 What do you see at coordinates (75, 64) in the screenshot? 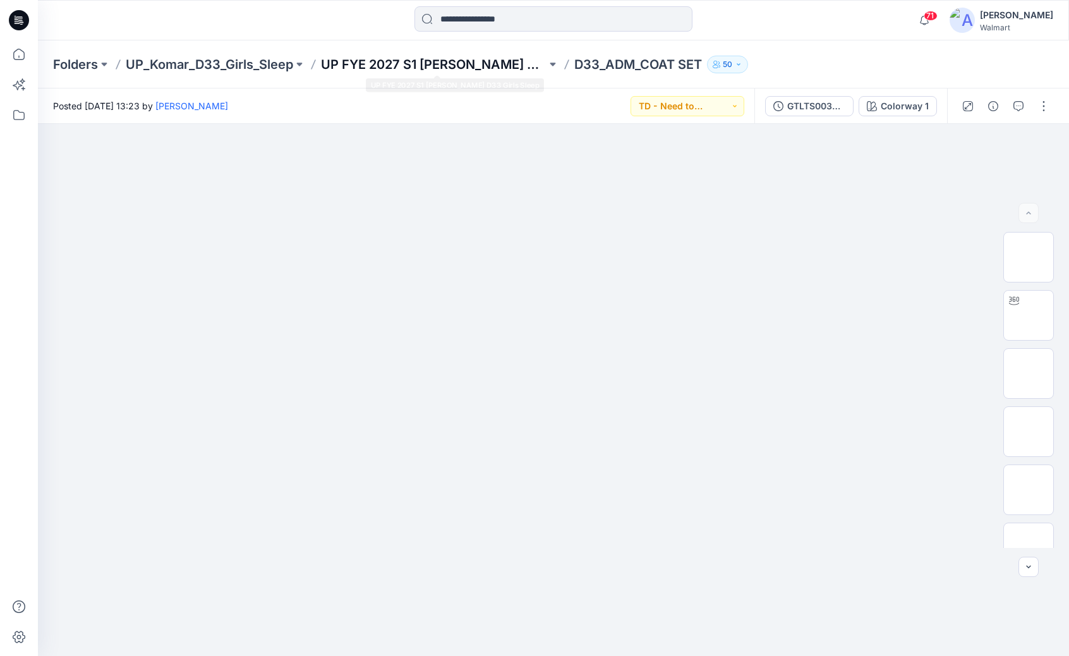
I see `p: Folders` at bounding box center [75, 64].